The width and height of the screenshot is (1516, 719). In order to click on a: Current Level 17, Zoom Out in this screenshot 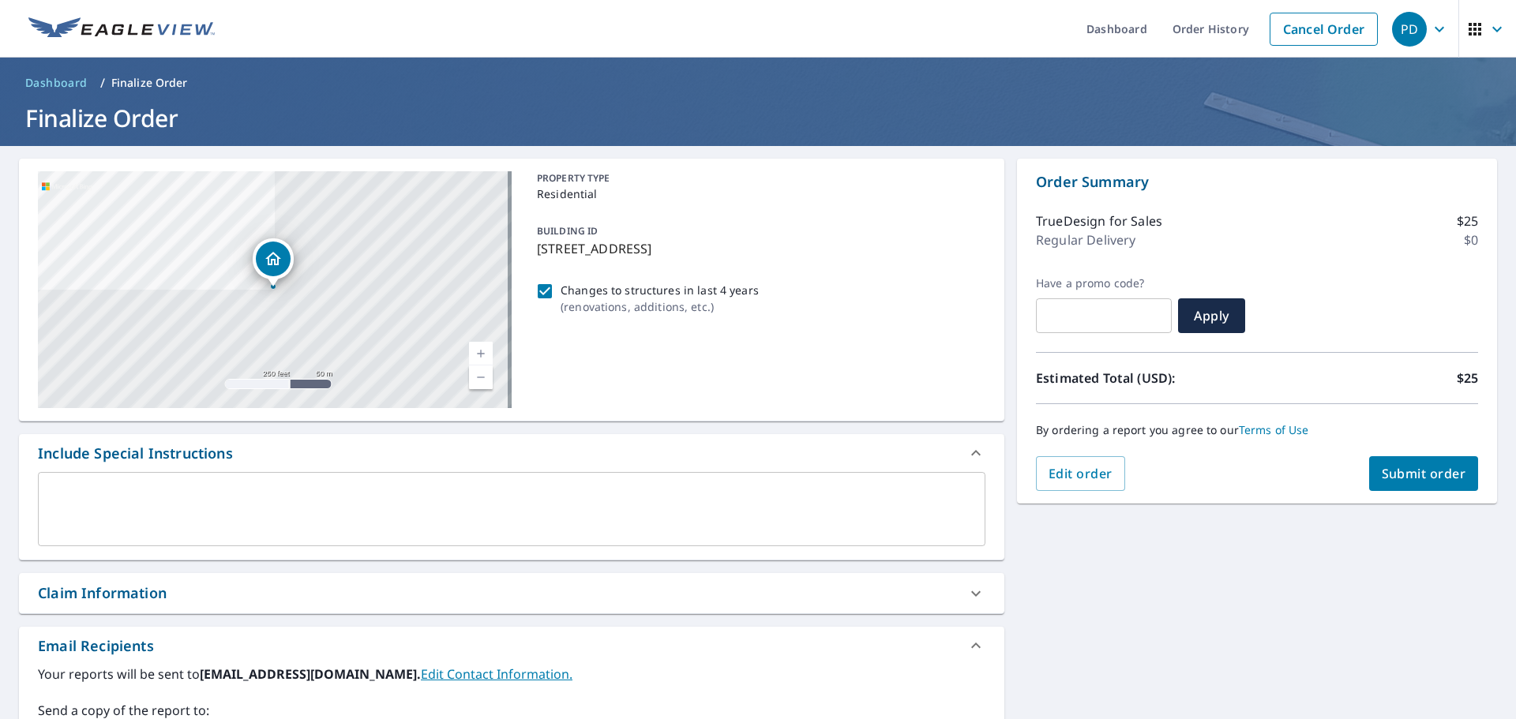, I will do `click(481, 377)`.